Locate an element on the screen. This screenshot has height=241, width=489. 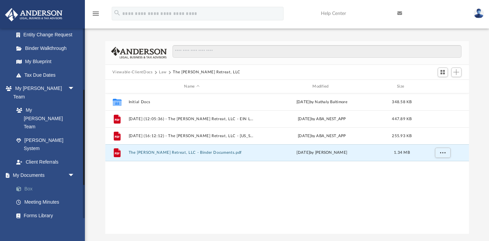
button: Law is located at coordinates (163, 72).